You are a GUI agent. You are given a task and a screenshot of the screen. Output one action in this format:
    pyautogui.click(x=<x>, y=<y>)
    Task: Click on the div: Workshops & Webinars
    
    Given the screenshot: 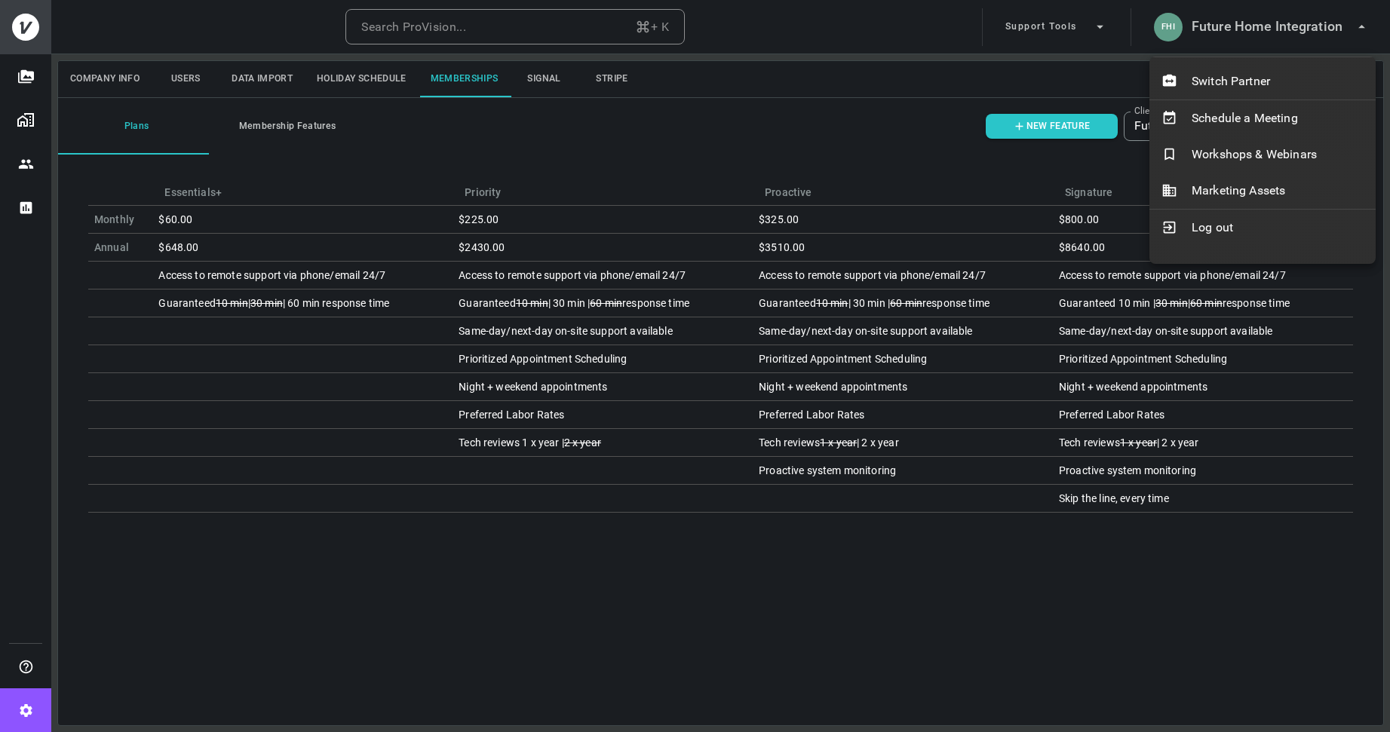 What is the action you would take?
    pyautogui.click(x=1263, y=155)
    